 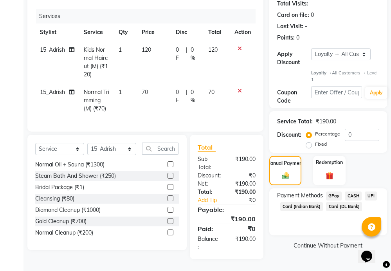 I want to click on th: Stylist, so click(x=57, y=32).